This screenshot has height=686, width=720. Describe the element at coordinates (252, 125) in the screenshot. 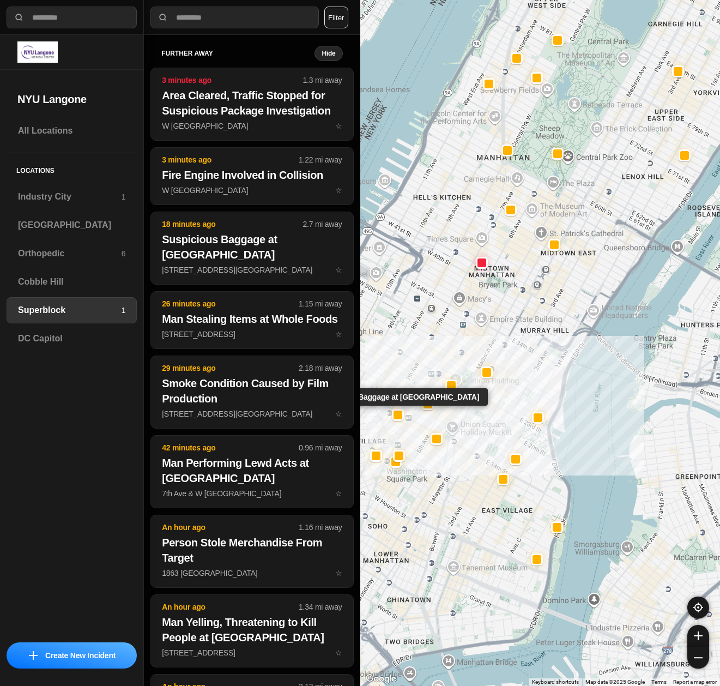

I see `a: 3 minutes ago1.3 mi awayArea Cleared, Traffic Stopped for Suspicious Package InvestigationW [GEOG...` at that location.